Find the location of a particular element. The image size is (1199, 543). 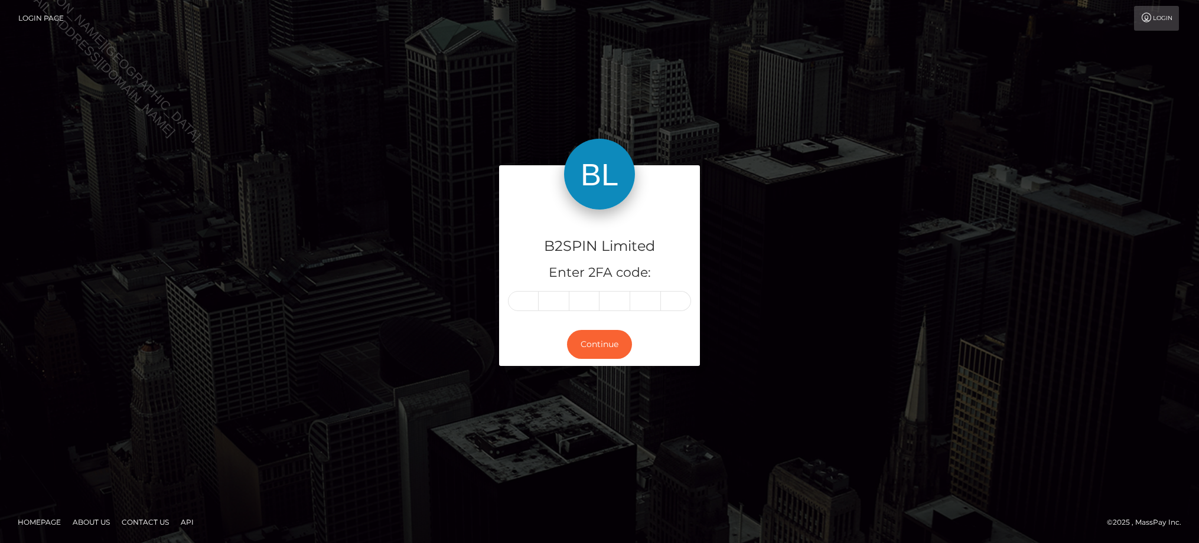

div: © 2025 , MassPay Inc. is located at coordinates (1148, 523).